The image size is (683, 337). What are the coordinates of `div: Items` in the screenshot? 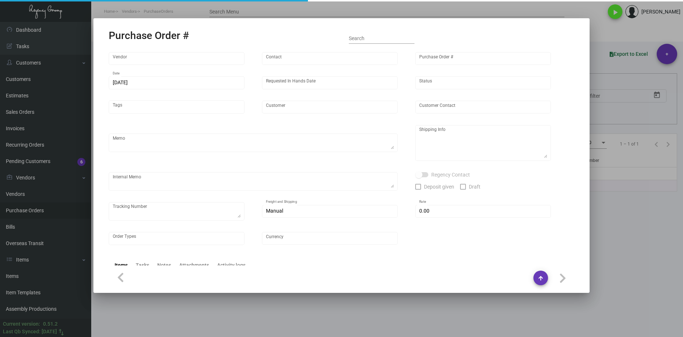 It's located at (121, 265).